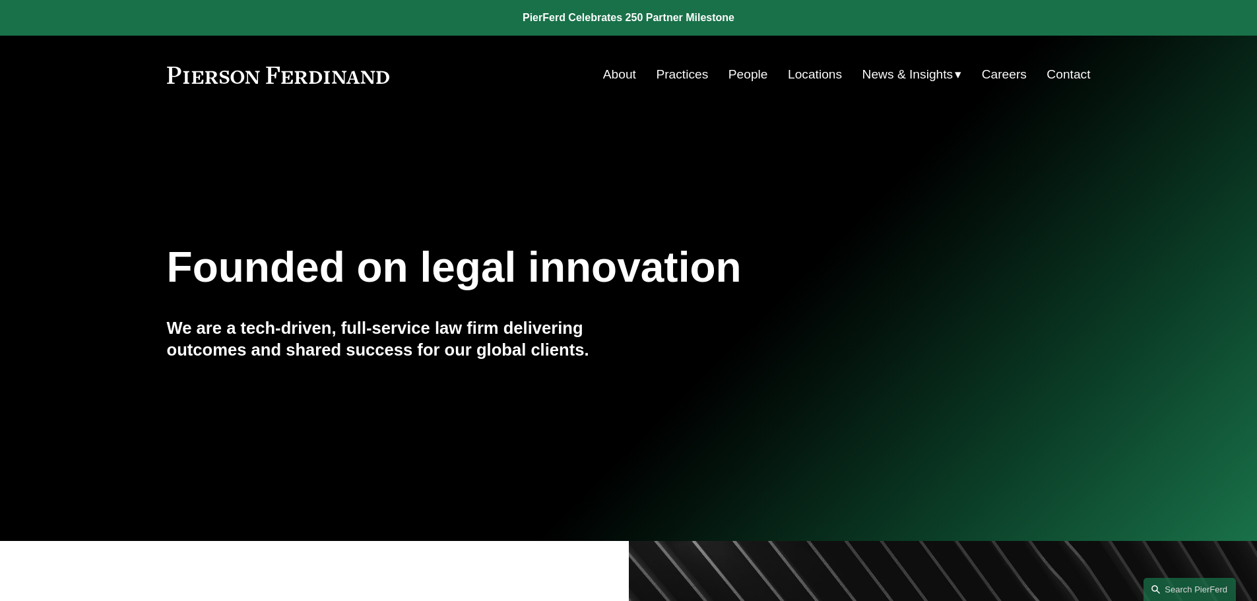 The width and height of the screenshot is (1257, 601). I want to click on span: News & Insights, so click(908, 75).